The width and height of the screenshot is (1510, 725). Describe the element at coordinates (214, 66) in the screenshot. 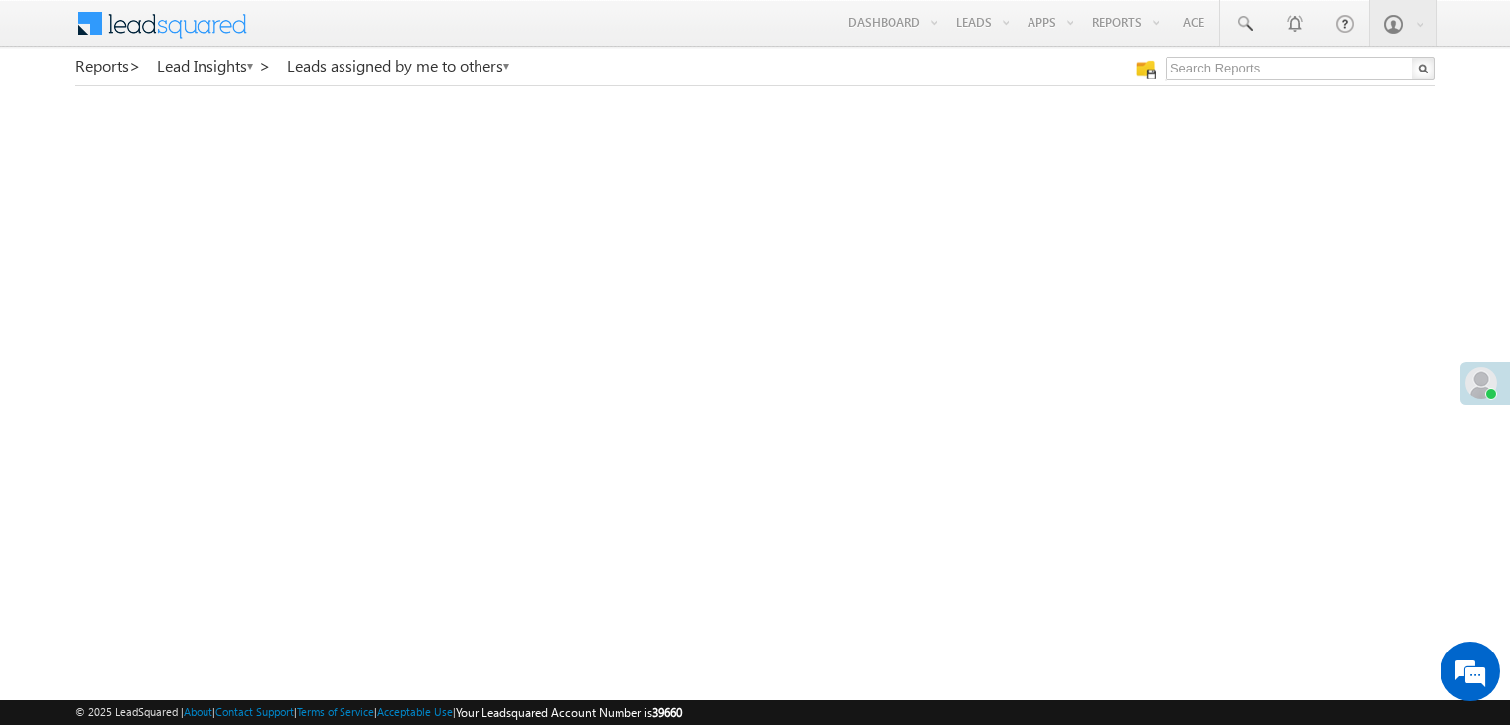

I see `a: Lead Insights >` at that location.